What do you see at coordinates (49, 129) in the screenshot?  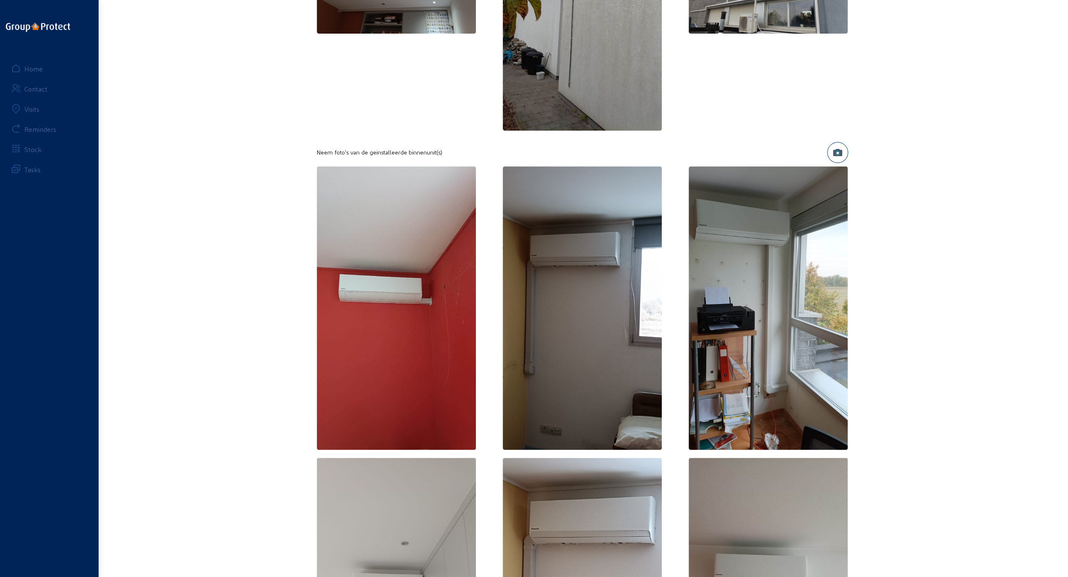 I see `a: Reminders` at bounding box center [49, 129].